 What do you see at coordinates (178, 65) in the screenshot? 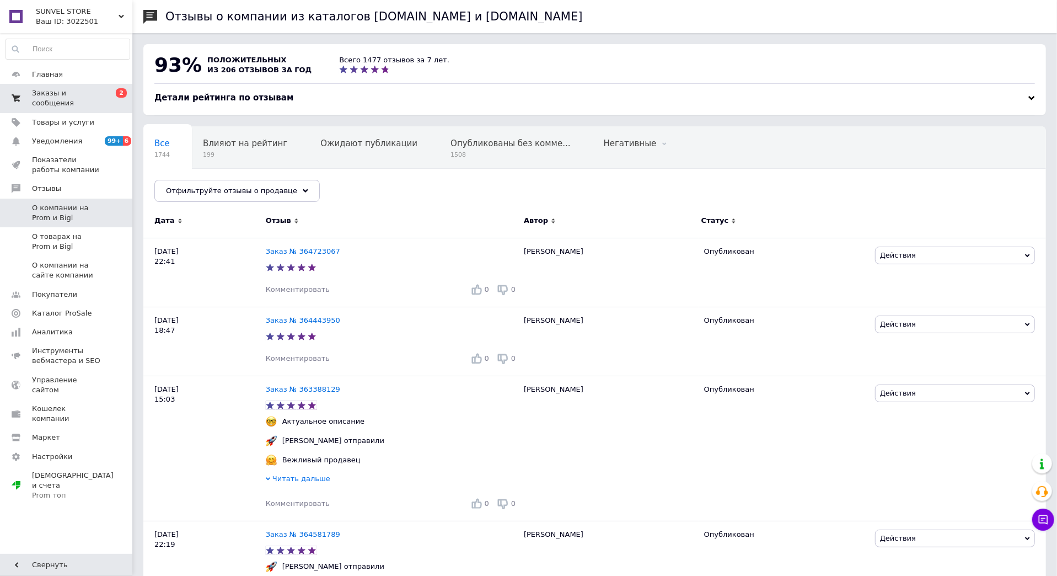
I see `span: 93%` at bounding box center [178, 65].